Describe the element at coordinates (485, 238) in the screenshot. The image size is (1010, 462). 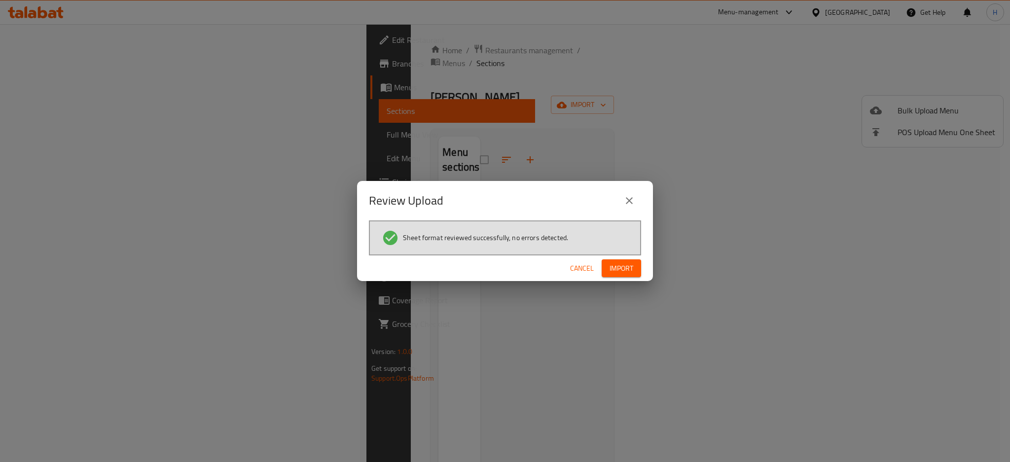
I see `span: Sheet format reviewed successfully, no errors detected.` at that location.